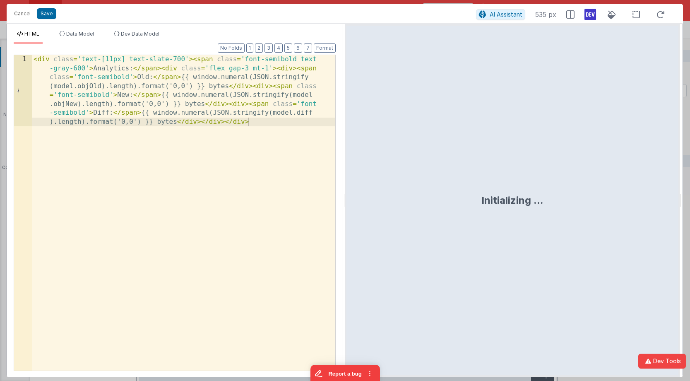  What do you see at coordinates (288, 48) in the screenshot?
I see `button: 5` at bounding box center [288, 48].